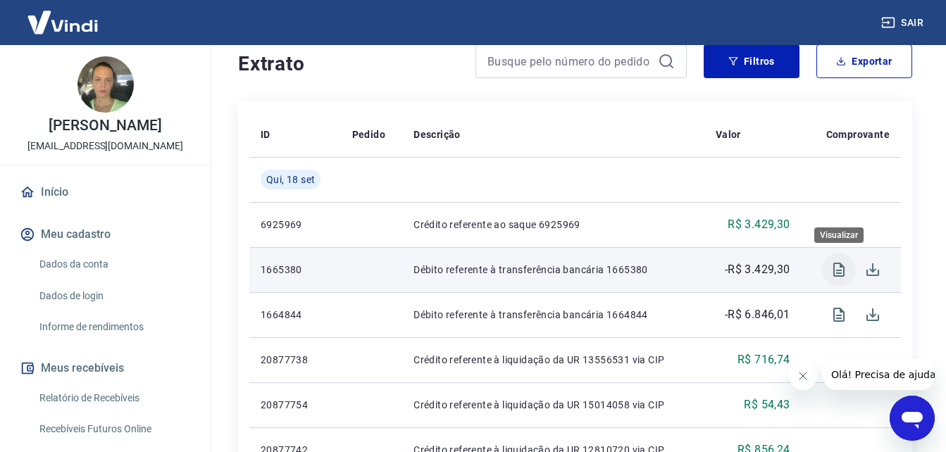  Describe the element at coordinates (553, 270) in the screenshot. I see `p: Débito referente à transferência bancária 1665380` at that location.